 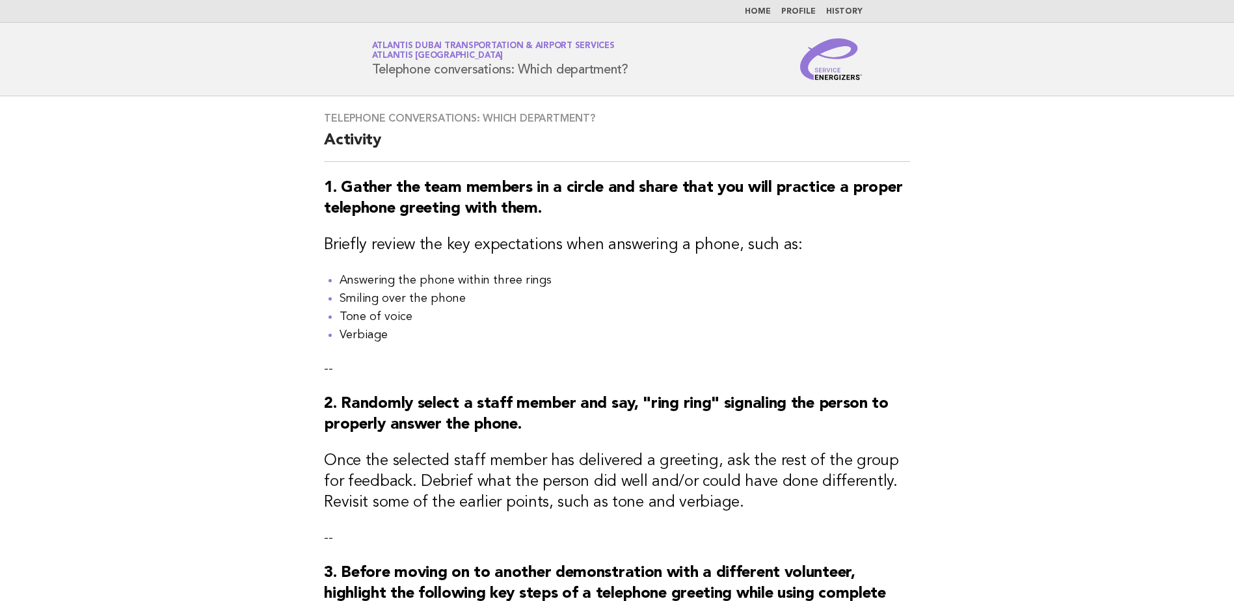 I want to click on li: Smiling over the phone, so click(x=625, y=299).